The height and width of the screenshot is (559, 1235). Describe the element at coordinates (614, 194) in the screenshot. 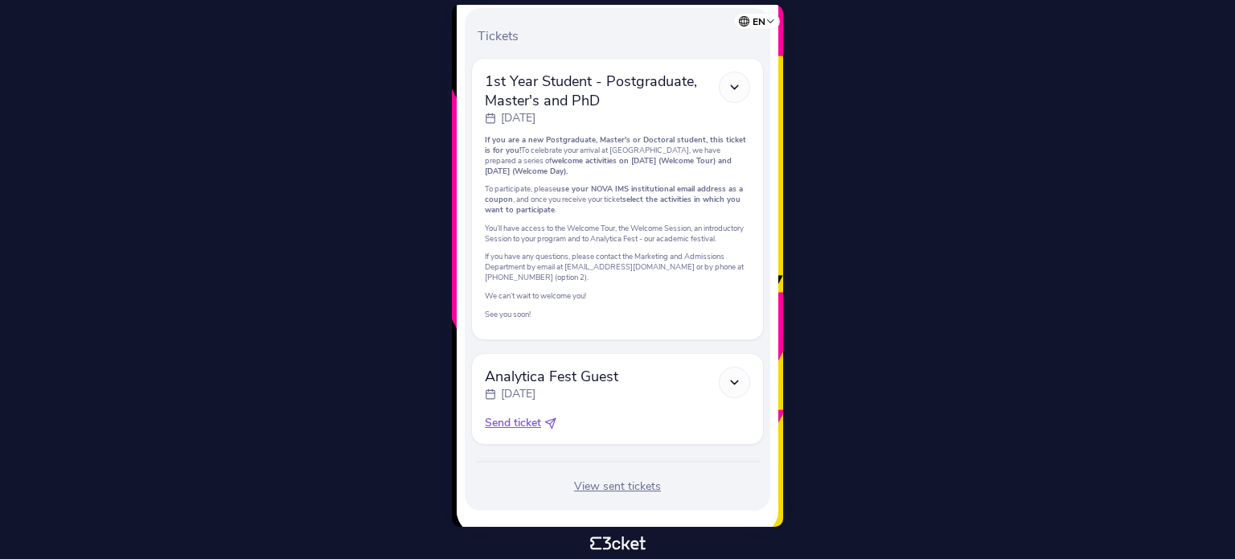

I see `strong: use your NOVA IMS institutional email address as a coupon` at that location.